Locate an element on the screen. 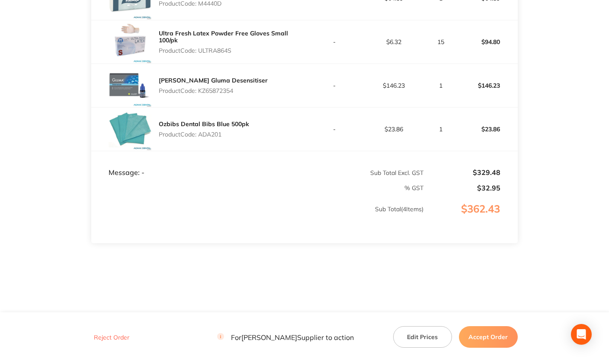 This screenshot has height=362, width=609. td: Message: - is located at coordinates (198, 164).